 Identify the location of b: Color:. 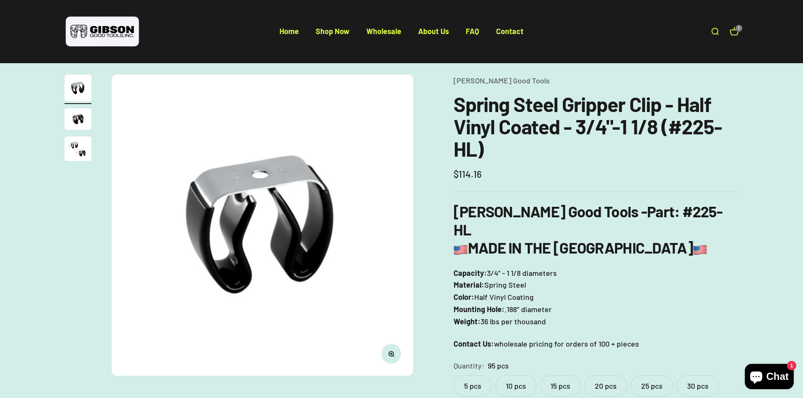
(463, 297).